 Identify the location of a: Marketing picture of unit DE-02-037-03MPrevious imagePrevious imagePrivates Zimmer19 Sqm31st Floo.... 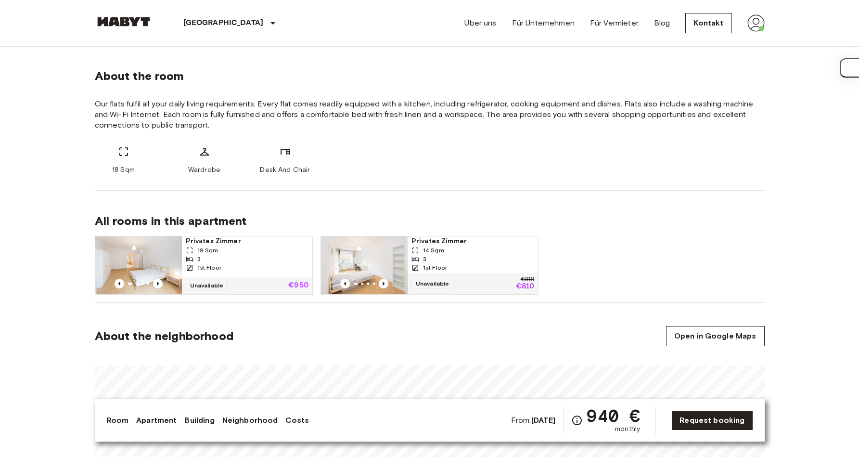
(204, 265).